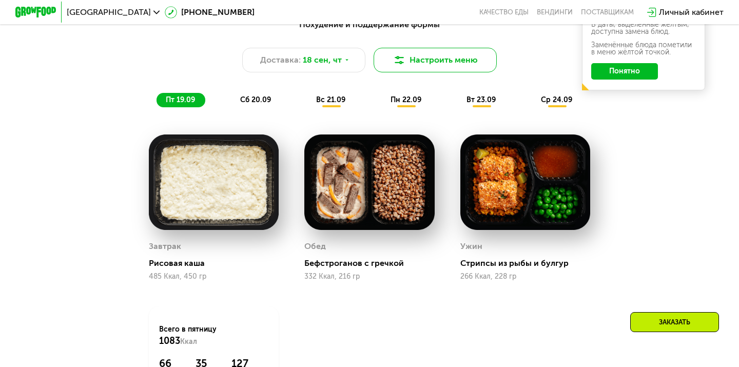  What do you see at coordinates (180, 100) in the screenshot?
I see `span: пт 19.09` at bounding box center [180, 100].